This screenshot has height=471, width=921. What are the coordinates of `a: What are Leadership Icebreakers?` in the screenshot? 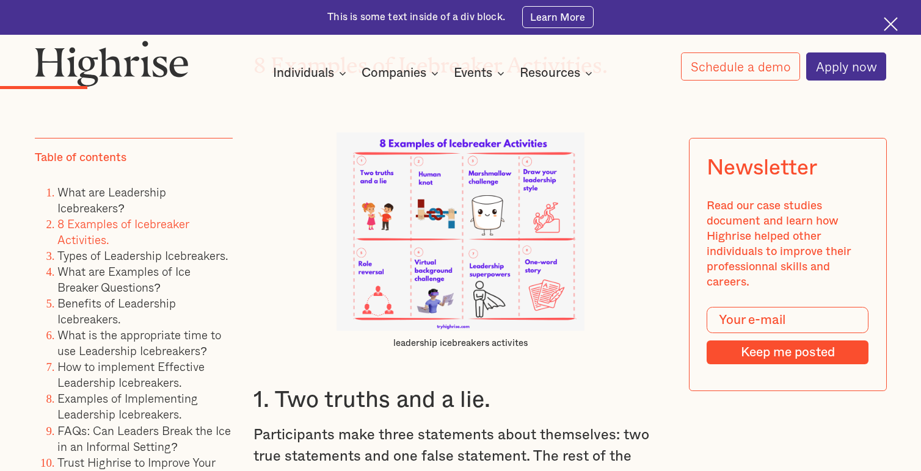 It's located at (112, 200).